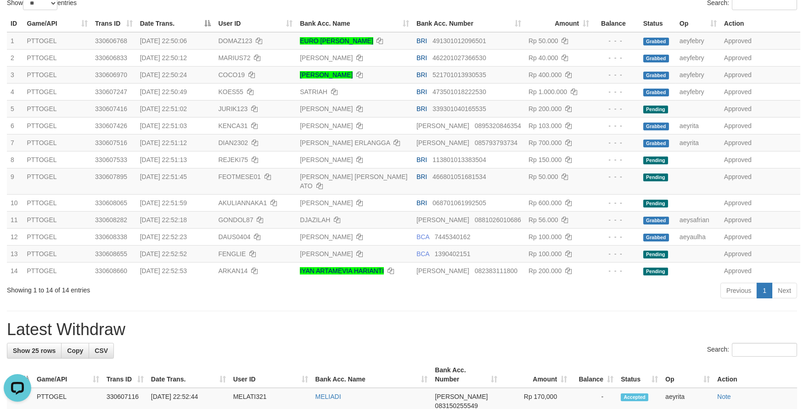  I want to click on span: KOES55, so click(231, 92).